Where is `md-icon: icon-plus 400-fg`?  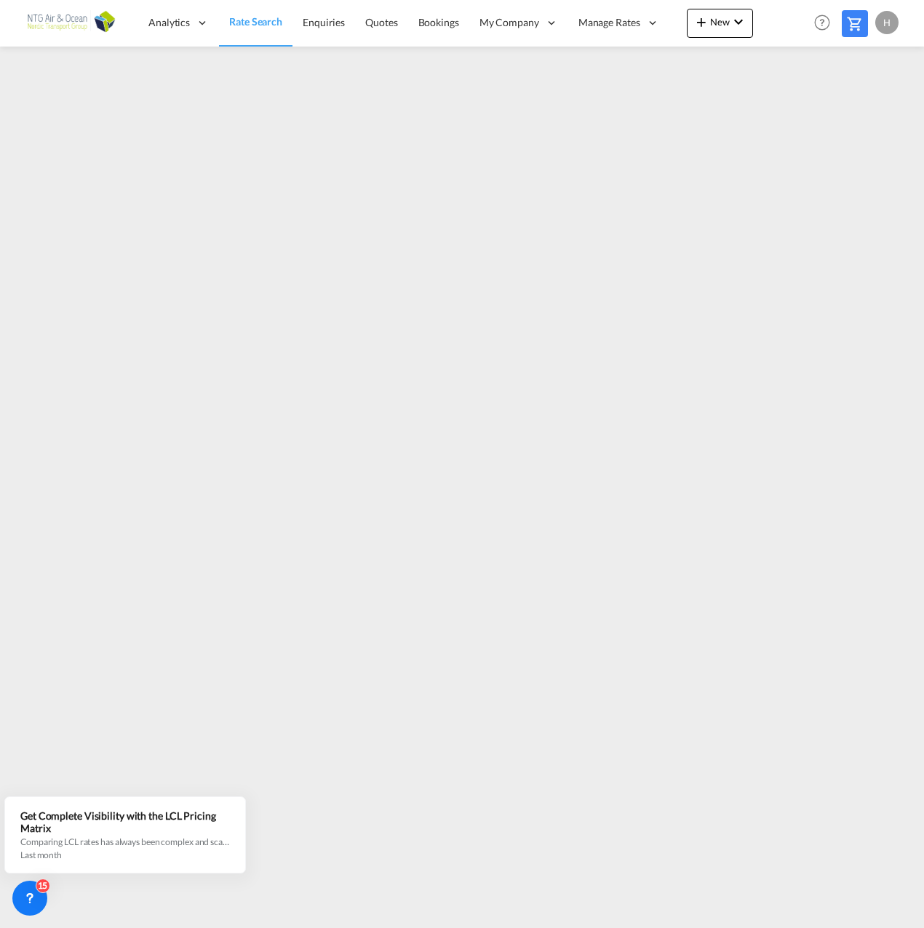
md-icon: icon-plus 400-fg is located at coordinates (701, 22).